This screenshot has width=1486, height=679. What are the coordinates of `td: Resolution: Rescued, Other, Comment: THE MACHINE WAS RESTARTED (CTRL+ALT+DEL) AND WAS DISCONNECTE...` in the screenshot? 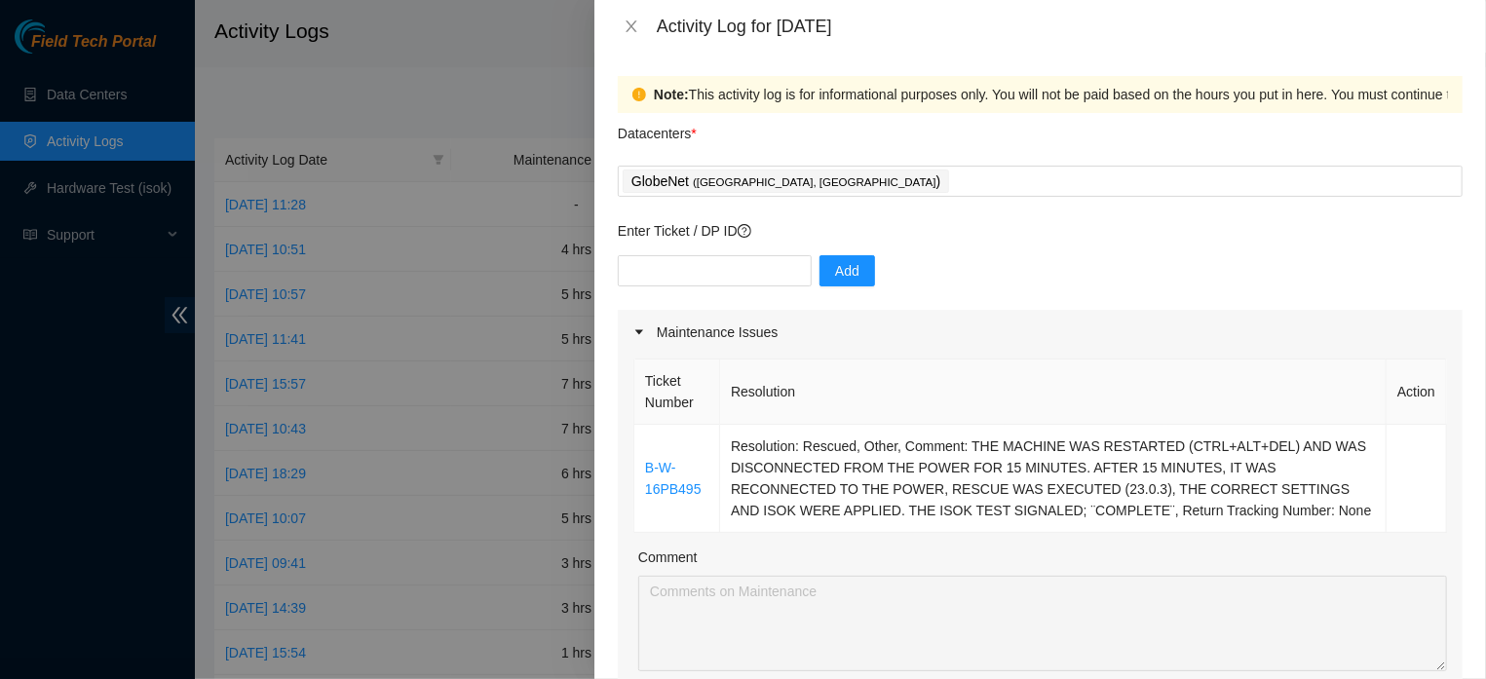 It's located at (1053, 478).